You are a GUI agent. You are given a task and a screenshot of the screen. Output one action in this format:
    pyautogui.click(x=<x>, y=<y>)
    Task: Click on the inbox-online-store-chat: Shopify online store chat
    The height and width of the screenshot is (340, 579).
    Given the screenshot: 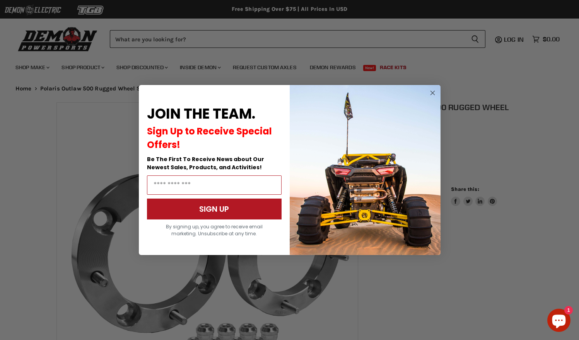 What is the action you would take?
    pyautogui.click(x=559, y=321)
    